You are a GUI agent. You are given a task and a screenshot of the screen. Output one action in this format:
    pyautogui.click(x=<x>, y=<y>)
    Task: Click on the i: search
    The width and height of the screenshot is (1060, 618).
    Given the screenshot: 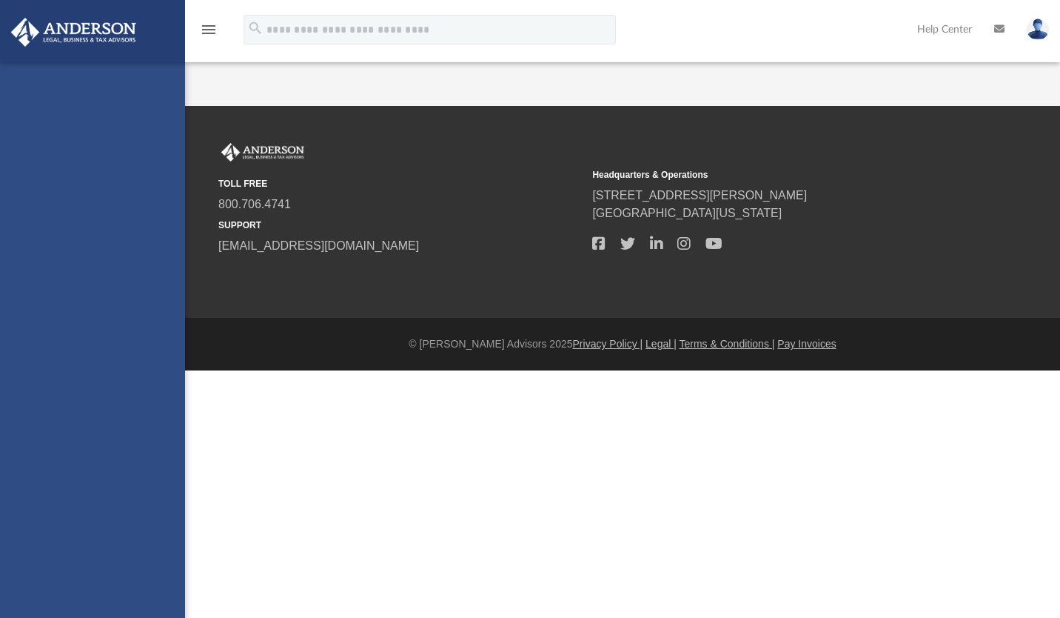 What is the action you would take?
    pyautogui.click(x=255, y=28)
    